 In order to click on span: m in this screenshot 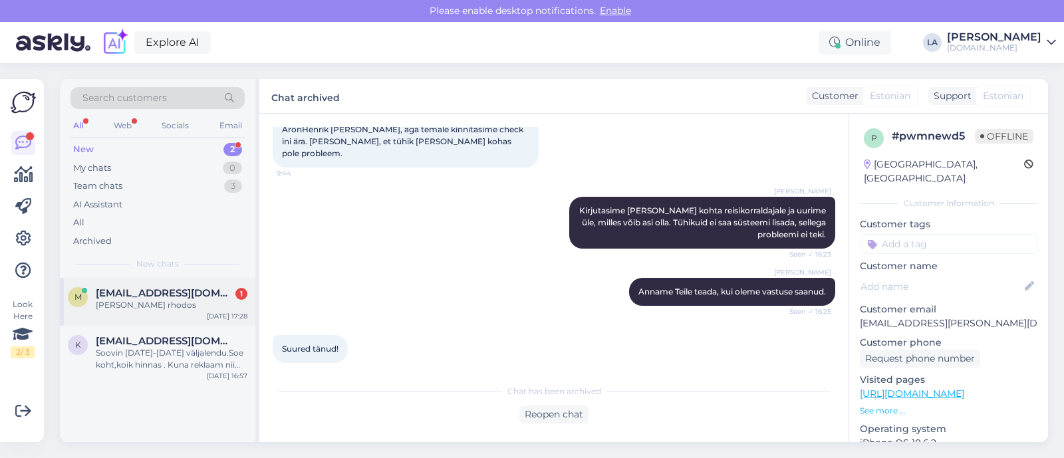, I will do `click(78, 296)`.